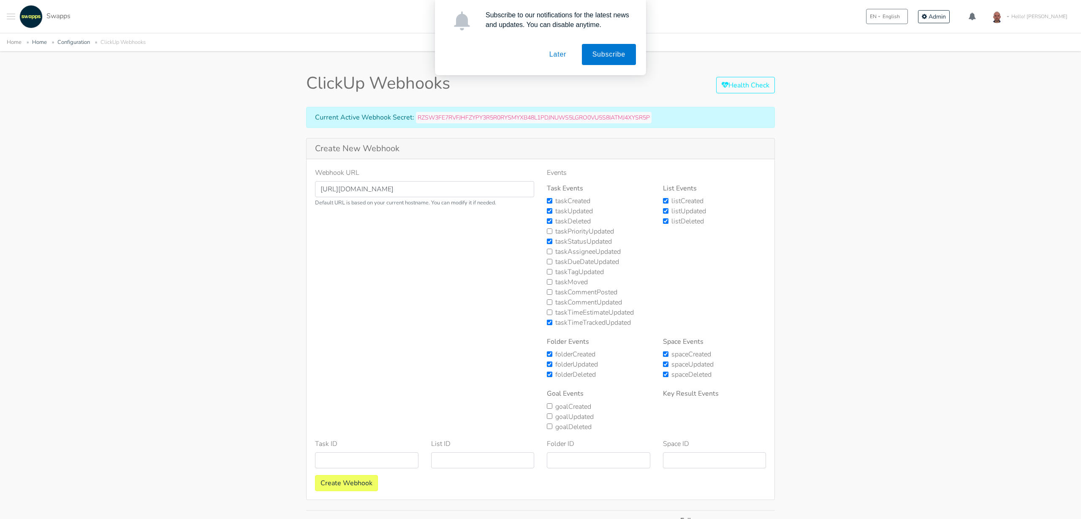 The width and height of the screenshot is (1081, 519). Describe the element at coordinates (326, 444) in the screenshot. I see `label: Task ID` at that location.